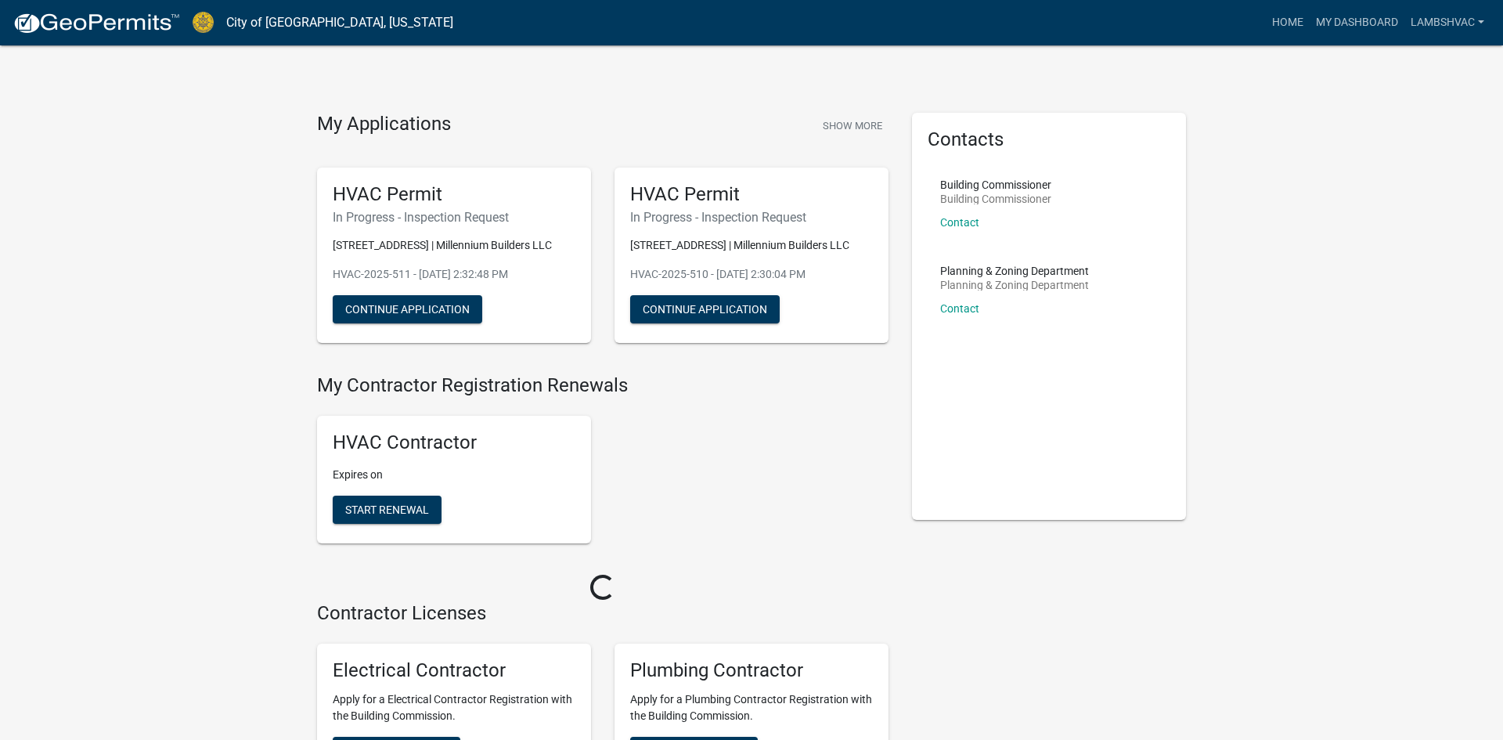  Describe the element at coordinates (1288, 23) in the screenshot. I see `a: Home` at that location.